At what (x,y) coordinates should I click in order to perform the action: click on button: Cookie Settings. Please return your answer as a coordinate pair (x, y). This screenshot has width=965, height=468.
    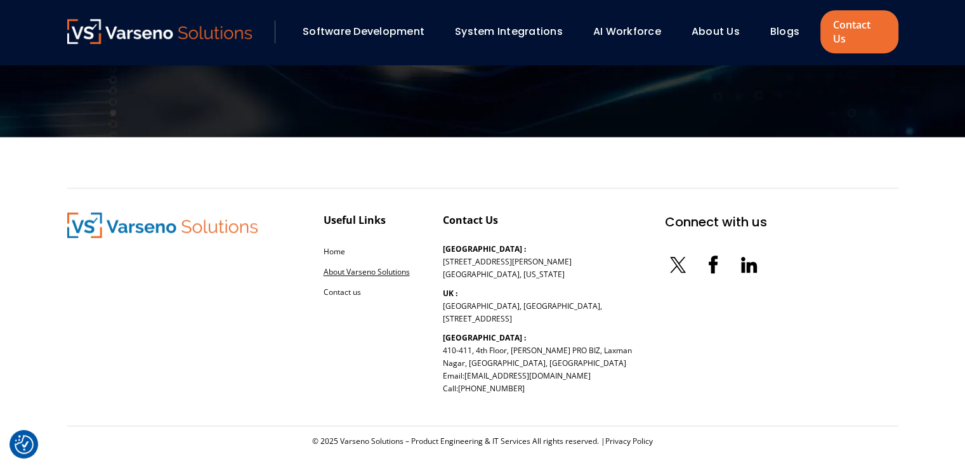
    Looking at the image, I should click on (24, 445).